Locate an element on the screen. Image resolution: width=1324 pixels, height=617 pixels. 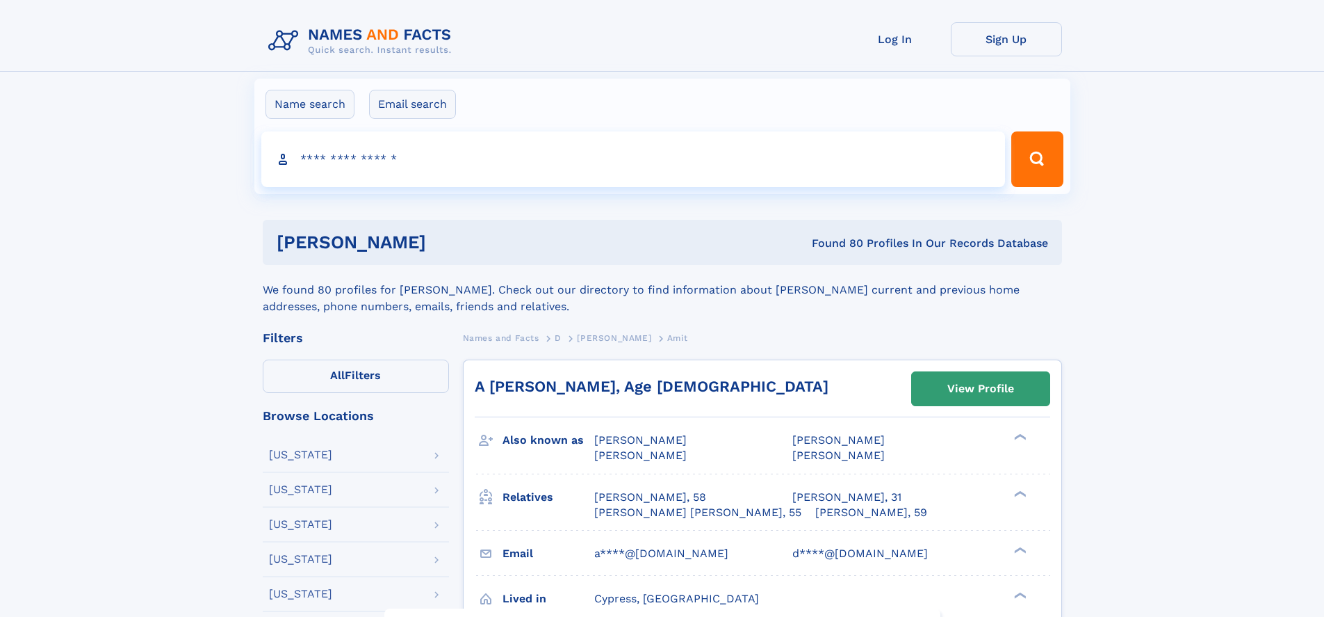
label: Email search is located at coordinates (412, 104).